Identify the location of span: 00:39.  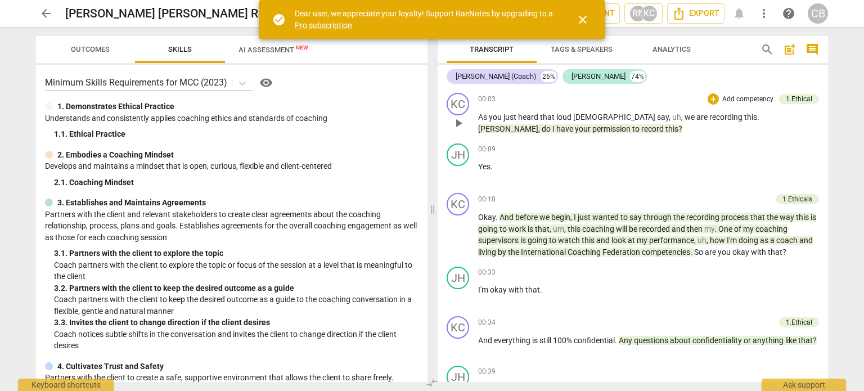
(487, 371).